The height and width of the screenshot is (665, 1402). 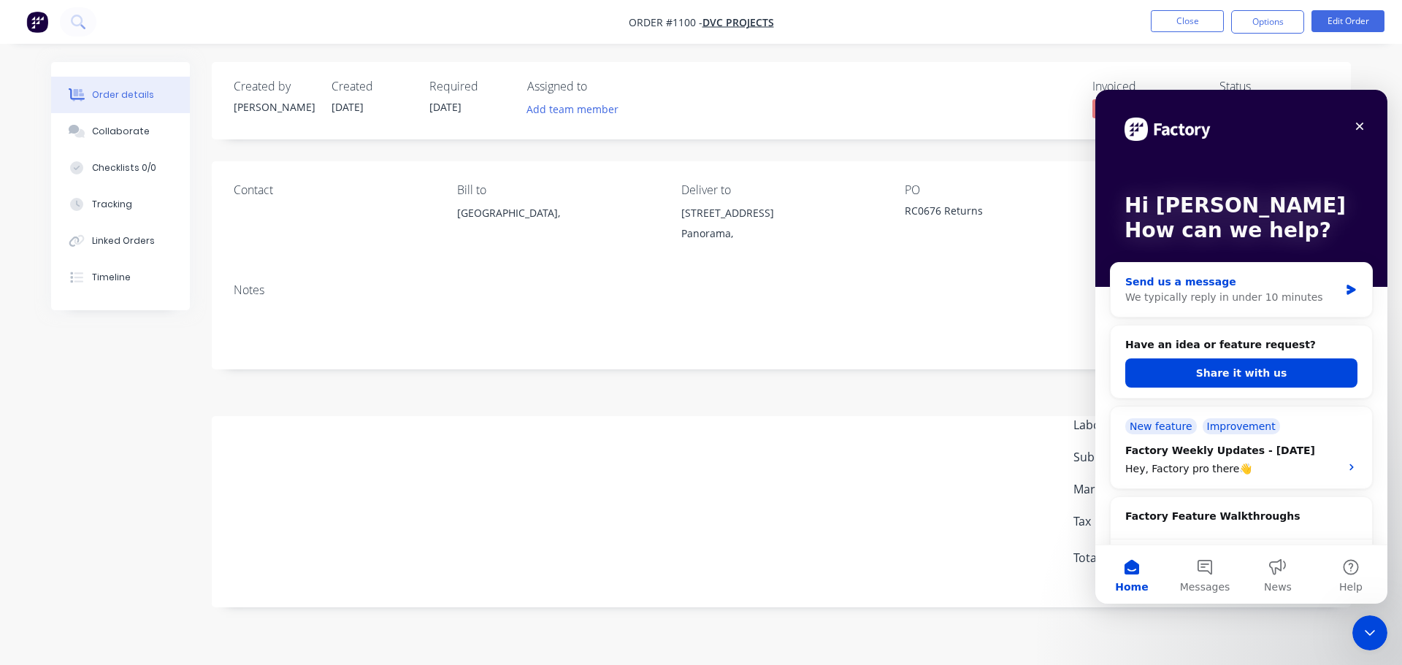 I want to click on div: PO, so click(x=1005, y=190).